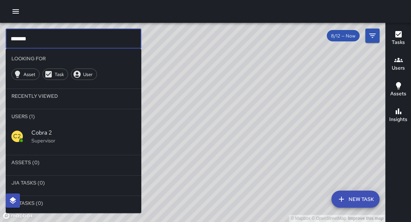  What do you see at coordinates (398, 94) in the screenshot?
I see `h6: Assets` at bounding box center [398, 94].